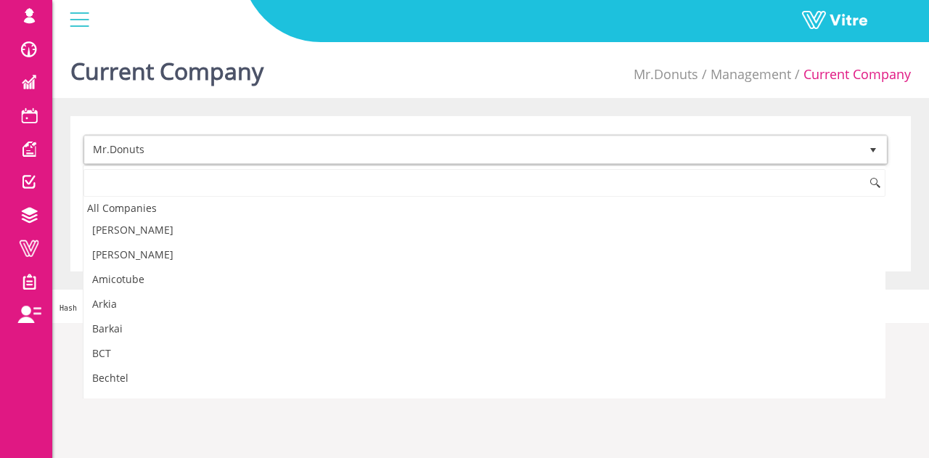 The image size is (929, 458). I want to click on li: Arkia, so click(484, 304).